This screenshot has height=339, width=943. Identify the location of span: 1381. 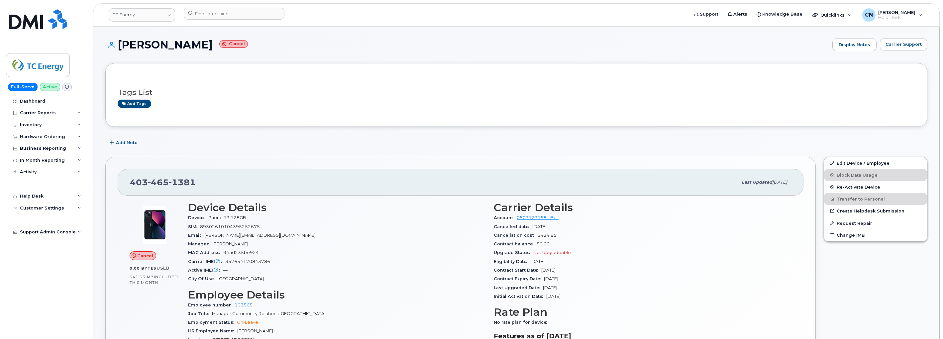
(182, 183).